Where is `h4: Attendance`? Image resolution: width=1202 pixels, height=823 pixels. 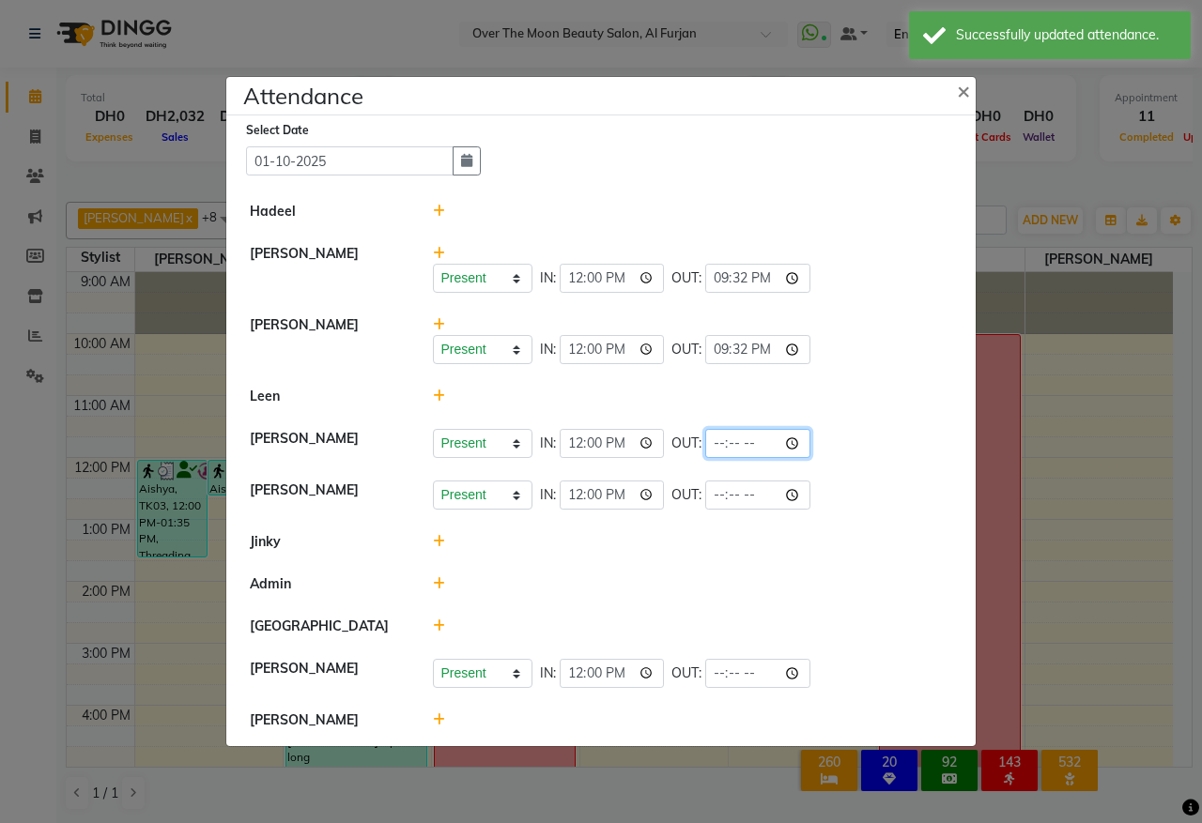 h4: Attendance is located at coordinates (303, 96).